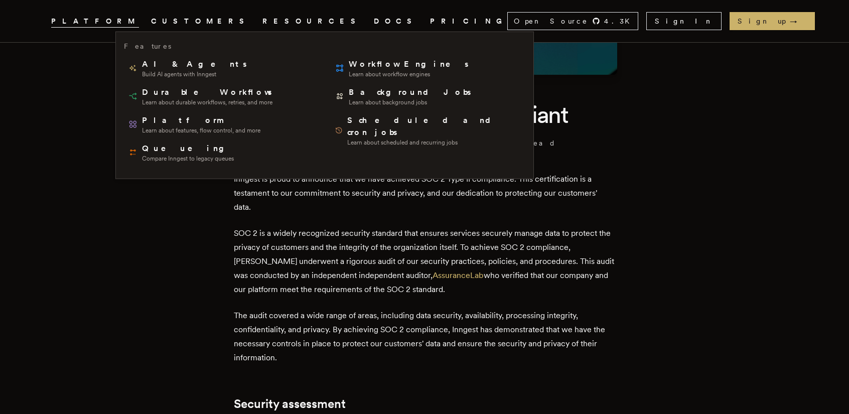  Describe the element at coordinates (221, 68) in the screenshot. I see `a: AI & AgentsBuild AI agents with Inngest` at that location.